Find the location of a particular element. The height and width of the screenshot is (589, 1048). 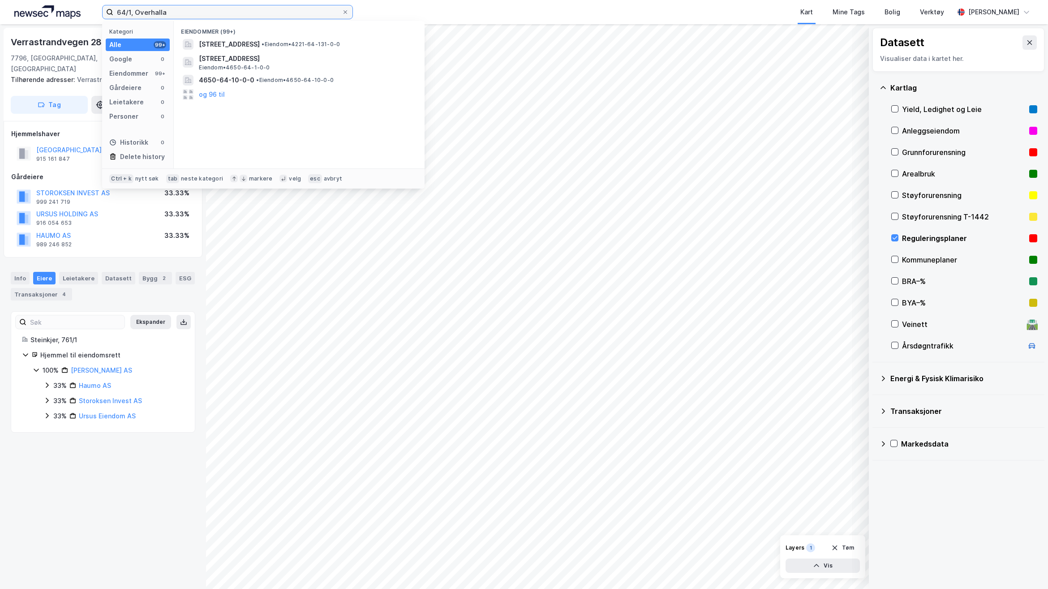

div: 999 241 719 is located at coordinates (53, 202).